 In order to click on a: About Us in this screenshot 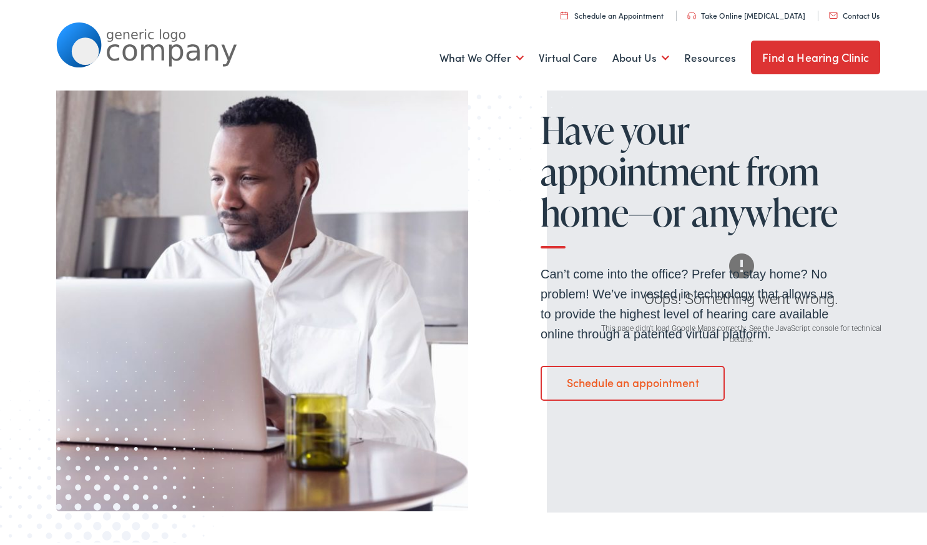, I will do `click(640, 56)`.